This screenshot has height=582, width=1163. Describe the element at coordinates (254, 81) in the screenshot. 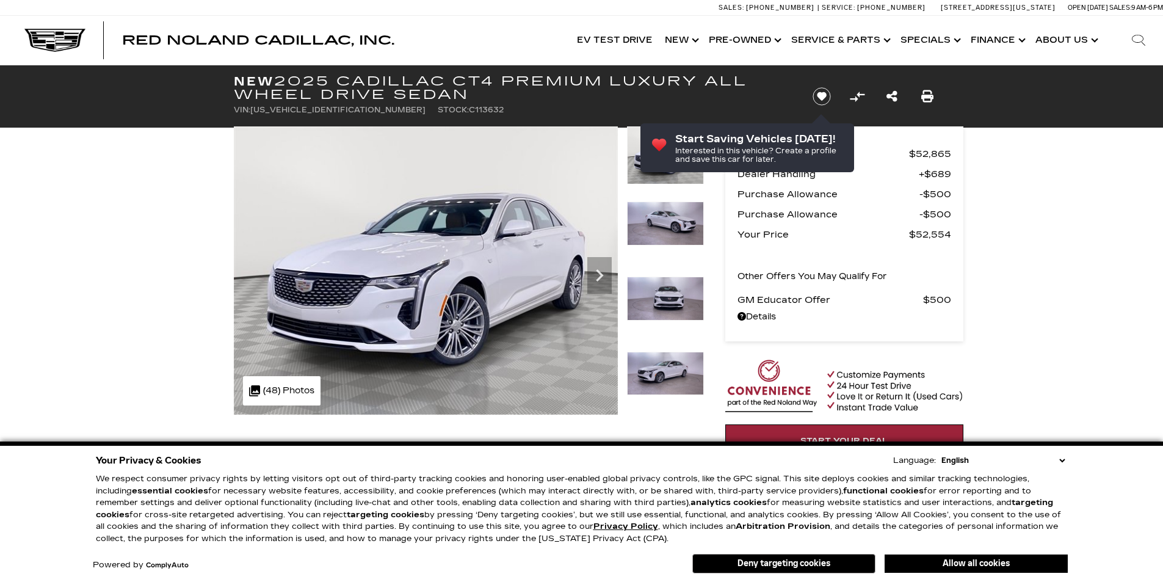

I see `strong: New` at that location.